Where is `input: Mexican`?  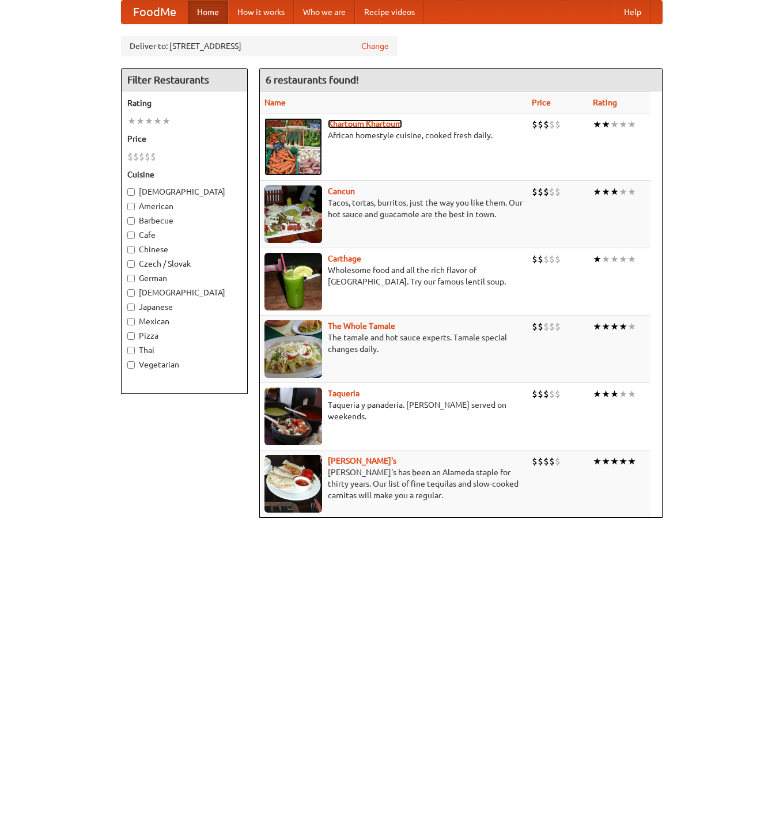
input: Mexican is located at coordinates (131, 321).